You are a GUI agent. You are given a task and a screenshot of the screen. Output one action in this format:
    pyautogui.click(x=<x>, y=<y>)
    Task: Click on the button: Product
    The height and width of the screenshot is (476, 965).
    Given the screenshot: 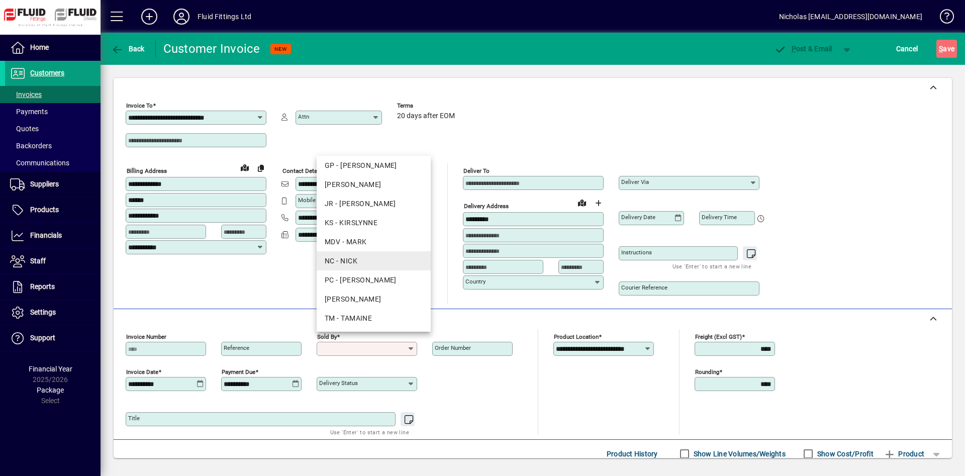 What is the action you would take?
    pyautogui.click(x=903, y=454)
    